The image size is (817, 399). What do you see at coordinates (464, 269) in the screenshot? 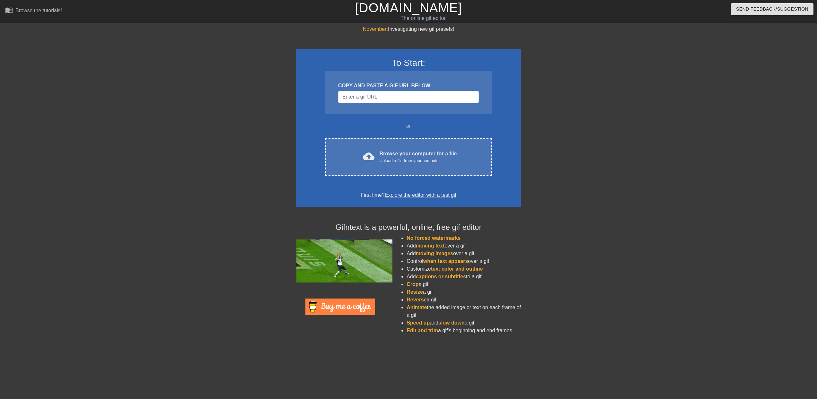
I see `li: Customize` at bounding box center [464, 269].